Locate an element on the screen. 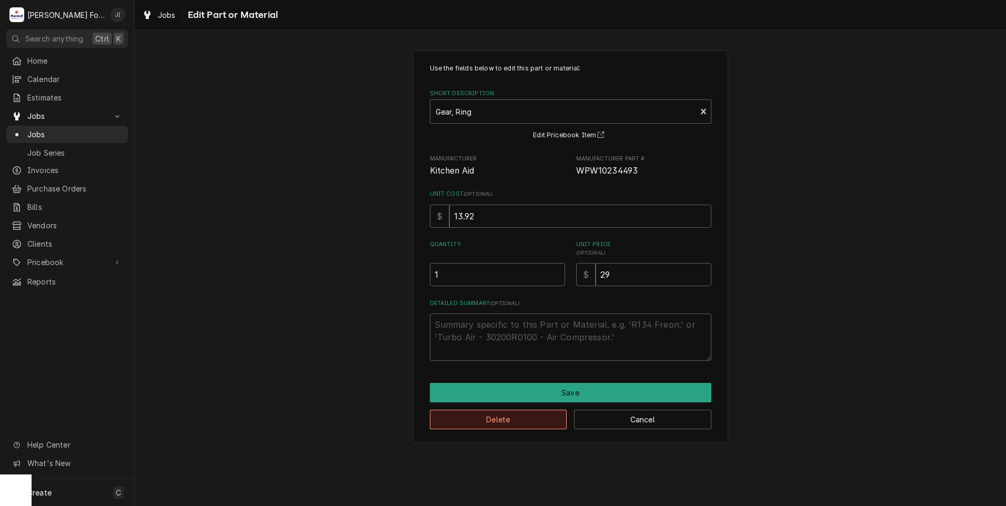  label: Short Description is located at coordinates (570, 94).